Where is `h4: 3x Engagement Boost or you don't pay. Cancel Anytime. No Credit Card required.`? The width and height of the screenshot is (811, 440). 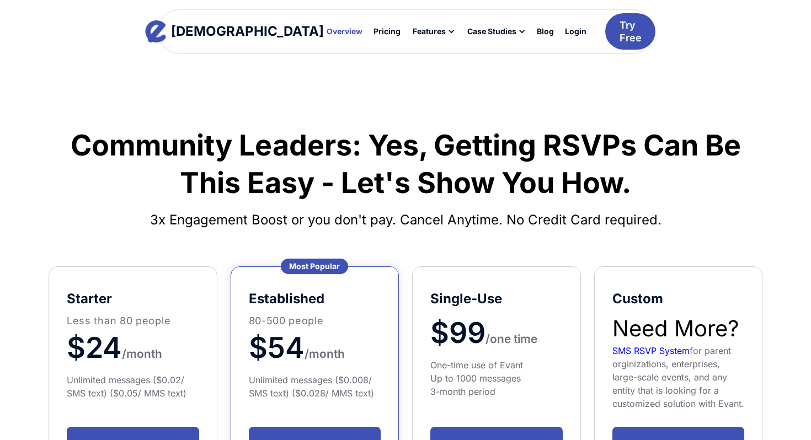 h4: 3x Engagement Boost or you don't pay. Cancel Anytime. No Credit Card required. is located at coordinates (406, 220).